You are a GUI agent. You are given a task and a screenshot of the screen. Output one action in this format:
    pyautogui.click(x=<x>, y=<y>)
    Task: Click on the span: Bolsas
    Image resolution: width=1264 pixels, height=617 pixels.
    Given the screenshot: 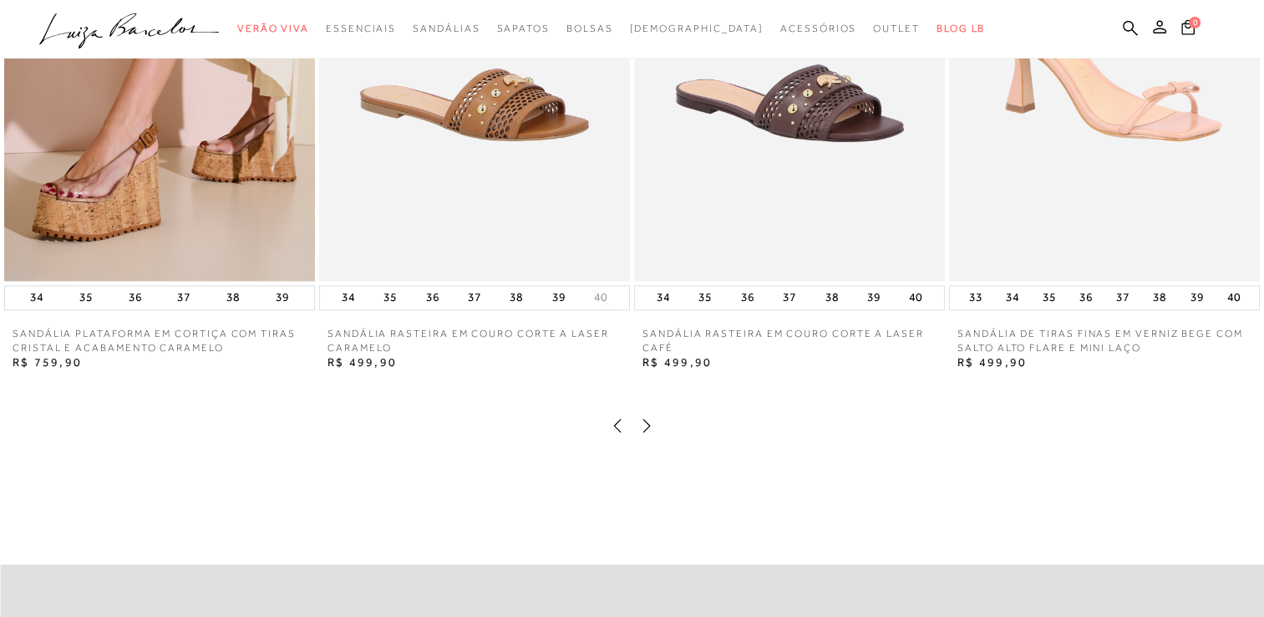 What is the action you would take?
    pyautogui.click(x=590, y=28)
    